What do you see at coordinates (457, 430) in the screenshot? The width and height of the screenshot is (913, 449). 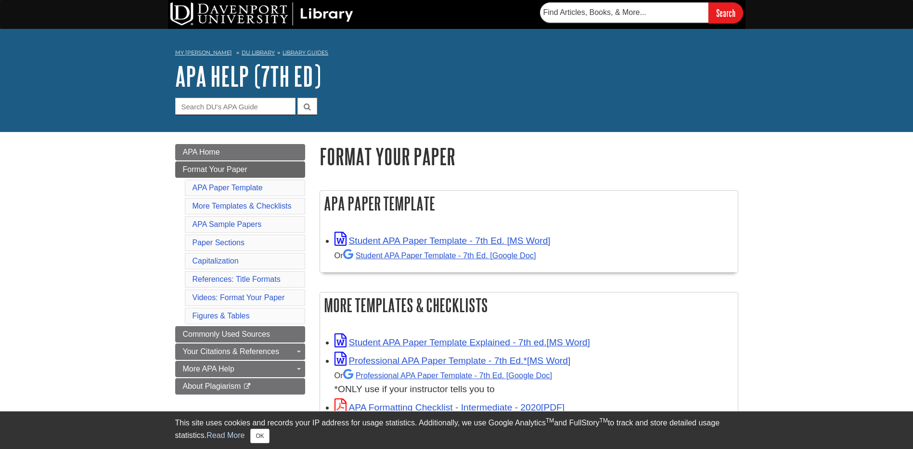 I see `div: This site uses cookies and records your IP address for usage statistics. Additionally, we use Goo...` at bounding box center [457, 430].